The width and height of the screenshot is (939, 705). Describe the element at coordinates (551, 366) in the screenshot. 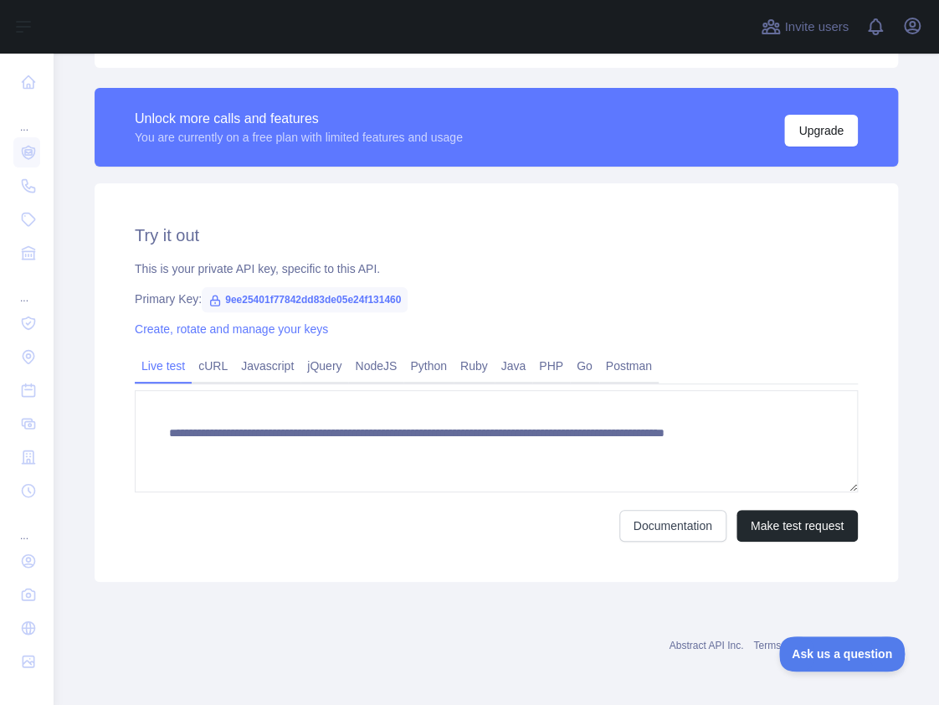

I see `a: PHP` at that location.